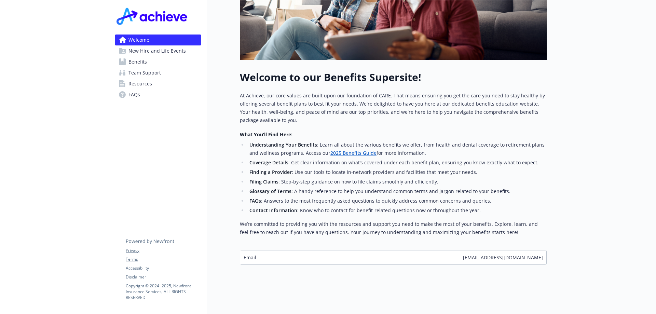  What do you see at coordinates (138, 62) in the screenshot?
I see `span: Benefits` at bounding box center [138, 62].